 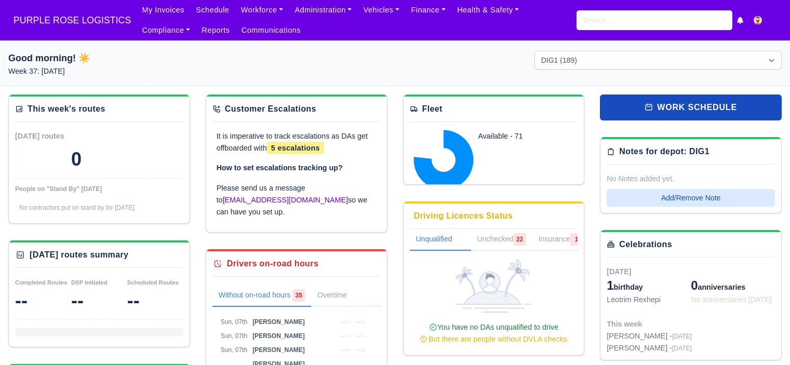 What do you see at coordinates (216, 30) in the screenshot?
I see `a: Reports` at bounding box center [216, 30].